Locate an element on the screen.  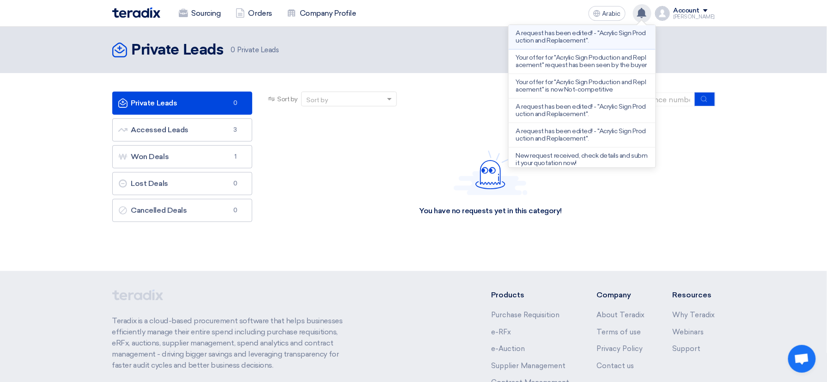
span: Arabic is located at coordinates (612, 14).